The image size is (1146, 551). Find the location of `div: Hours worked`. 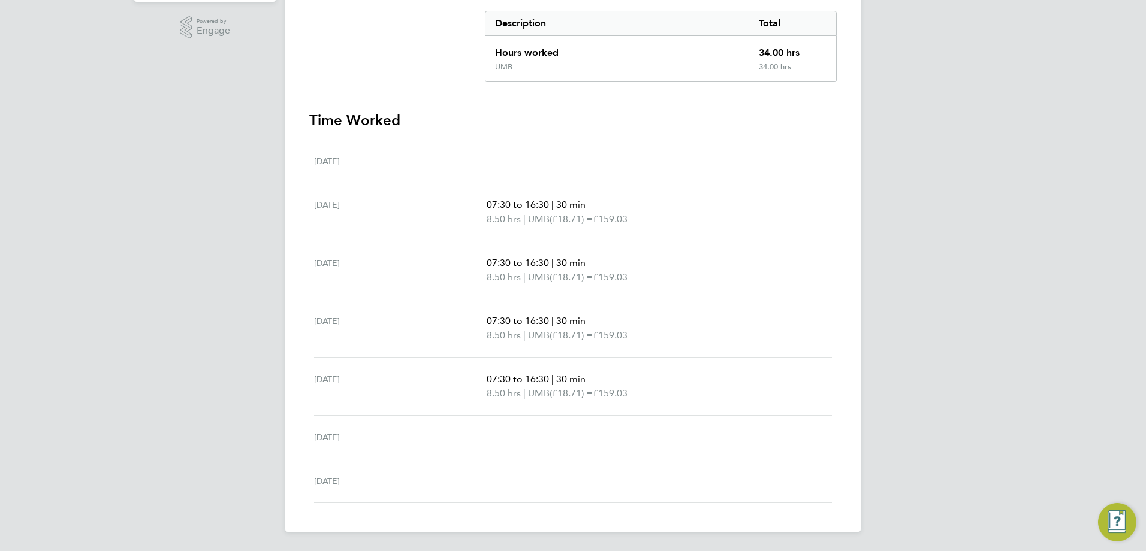

div: Hours worked is located at coordinates (617, 49).